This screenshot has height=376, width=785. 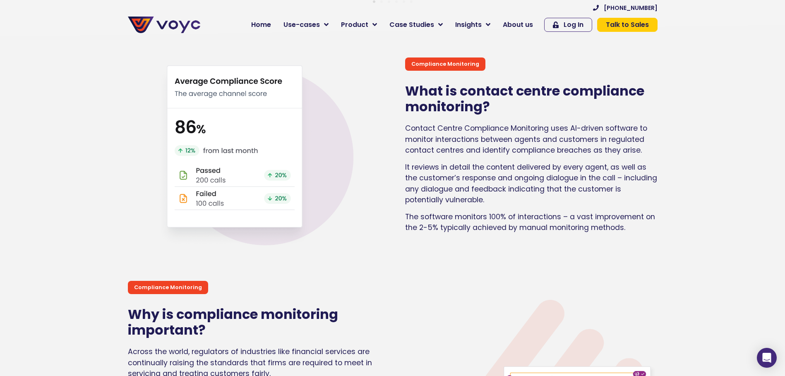 What do you see at coordinates (573, 25) in the screenshot?
I see `span: Log In` at bounding box center [573, 25].